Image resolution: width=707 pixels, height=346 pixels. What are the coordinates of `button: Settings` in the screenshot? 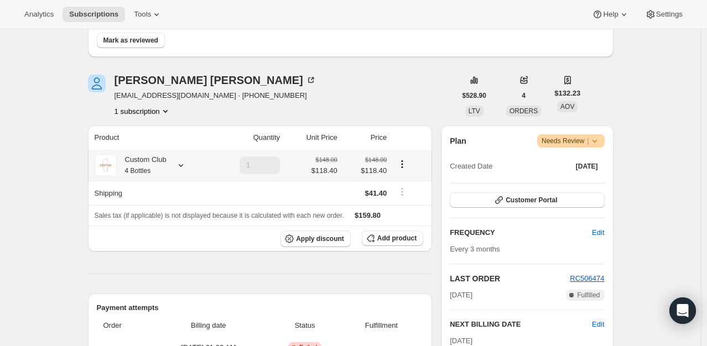 It's located at (664, 14).